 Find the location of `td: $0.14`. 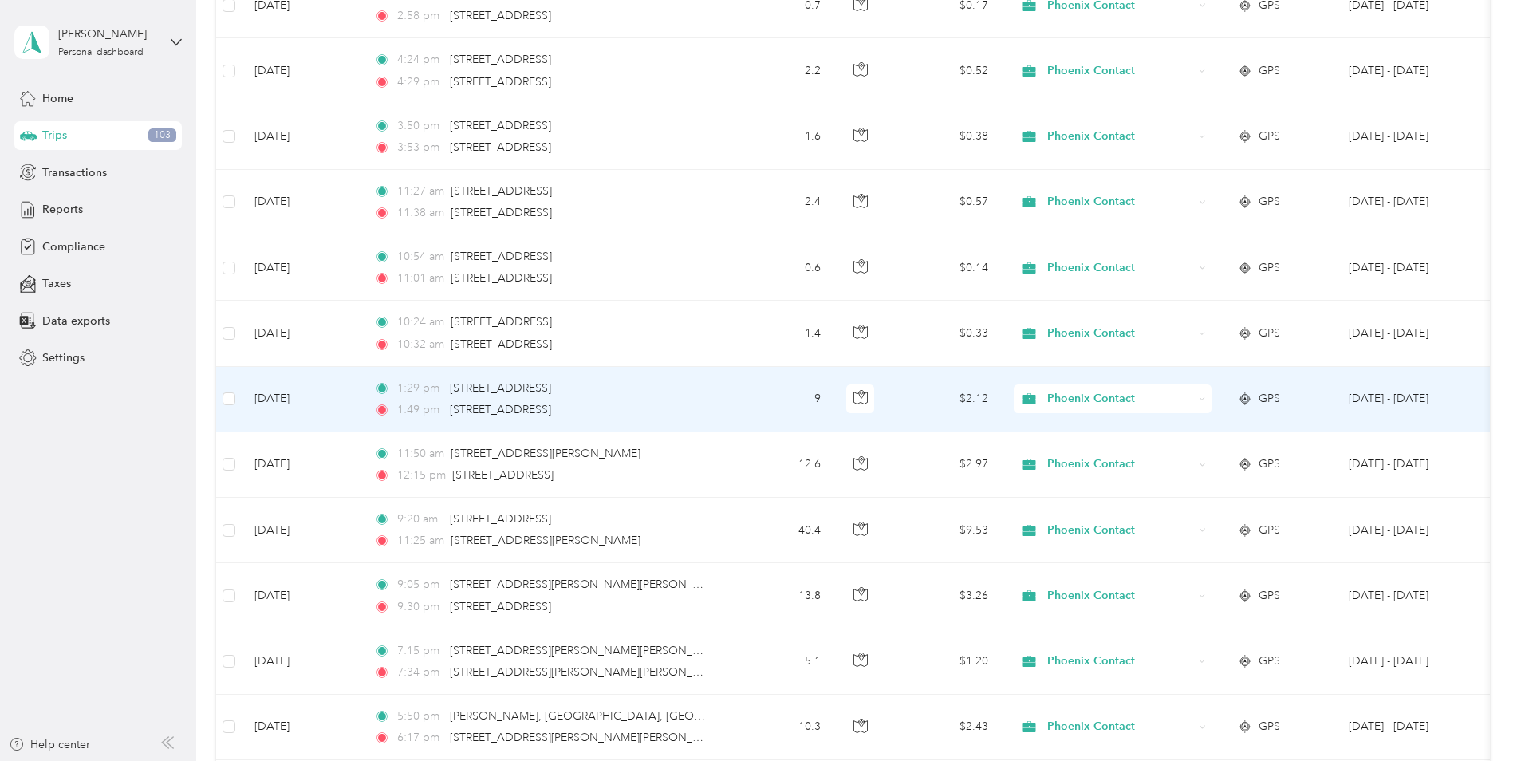

td: $0.14 is located at coordinates (945, 268).